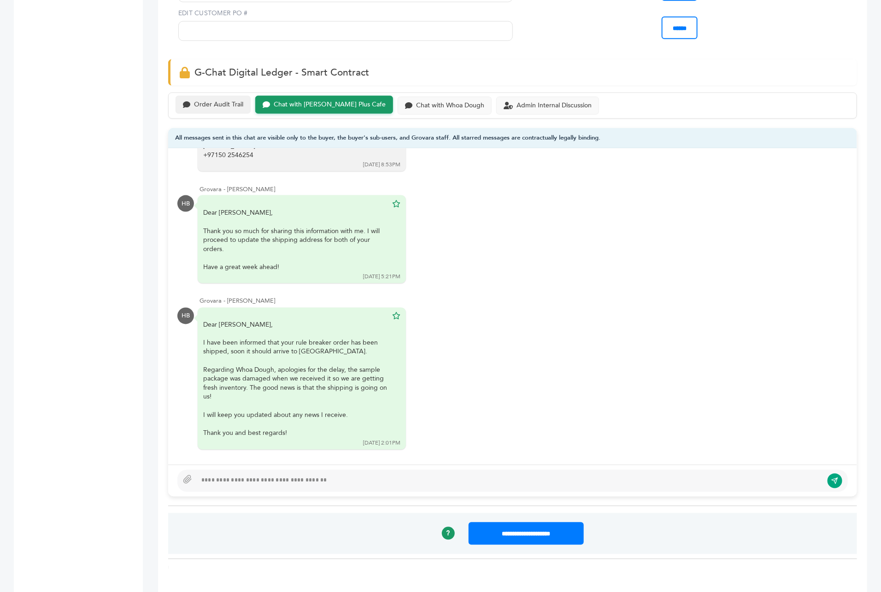  Describe the element at coordinates (295, 347) in the screenshot. I see `div: I have been informed that your rule breaker order has been shipped, soon it should arrive to [GEO...` at that location.